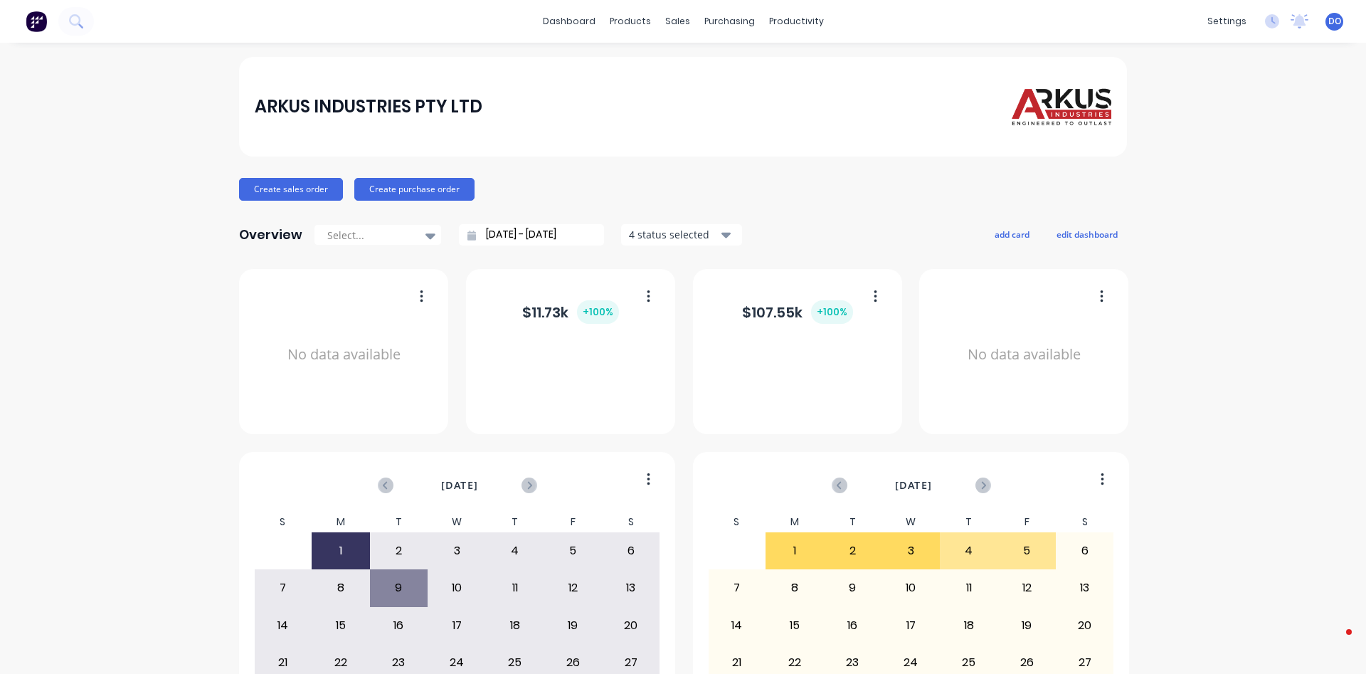 Image resolution: width=1366 pixels, height=674 pixels. Describe the element at coordinates (1334, 21) in the screenshot. I see `span: DO` at that location.